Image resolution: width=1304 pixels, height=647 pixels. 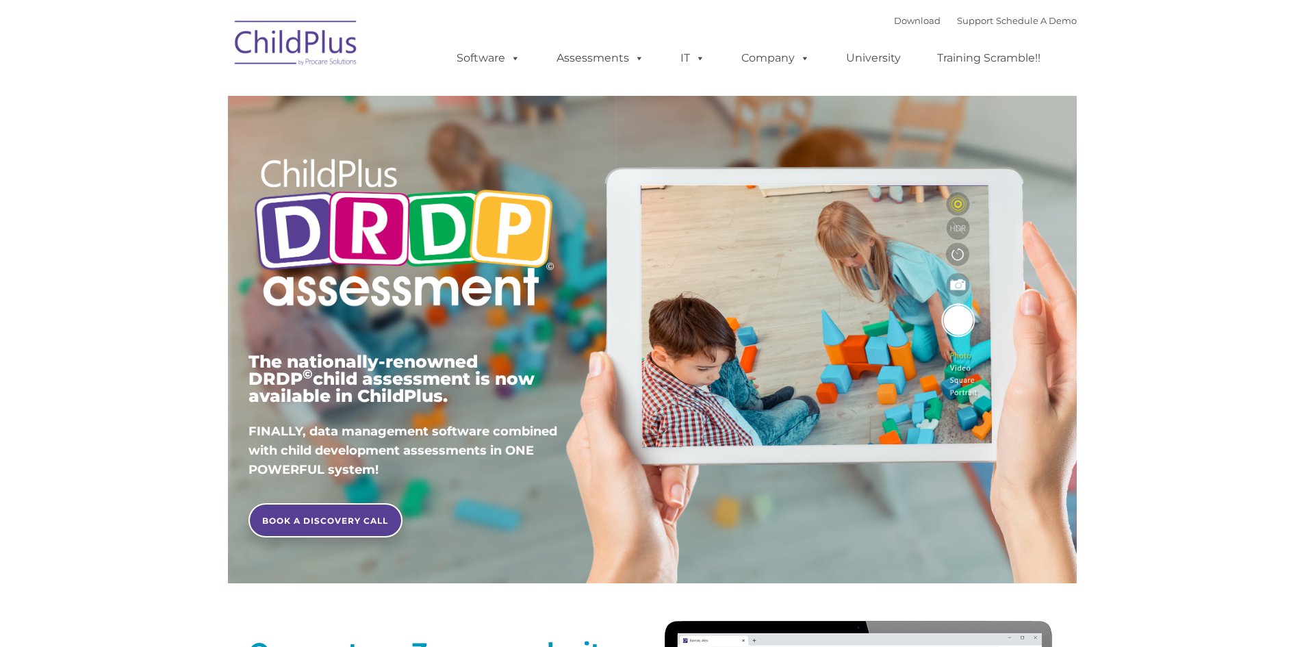 I want to click on a: Software, so click(x=488, y=58).